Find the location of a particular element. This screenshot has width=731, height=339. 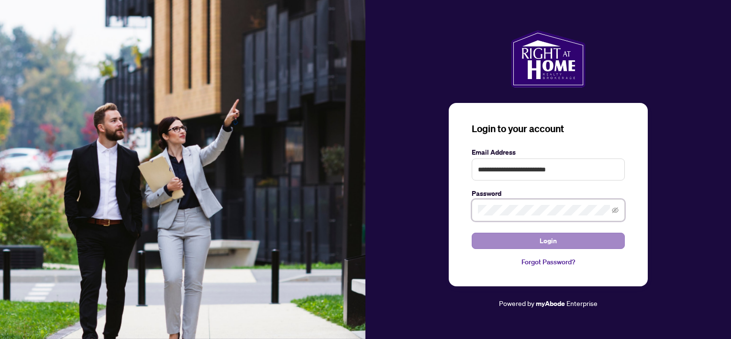

span: Enterprise is located at coordinates (582, 303).